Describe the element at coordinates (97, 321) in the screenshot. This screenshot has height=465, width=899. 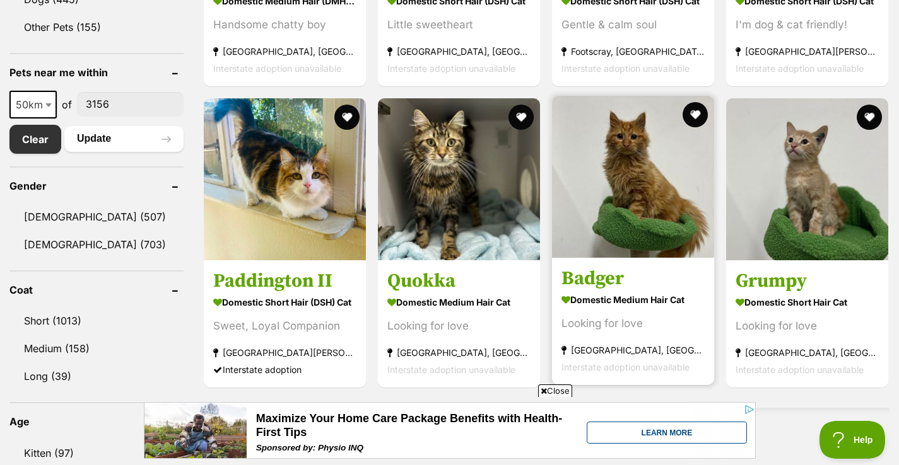
I see `a: Short (1013)` at that location.